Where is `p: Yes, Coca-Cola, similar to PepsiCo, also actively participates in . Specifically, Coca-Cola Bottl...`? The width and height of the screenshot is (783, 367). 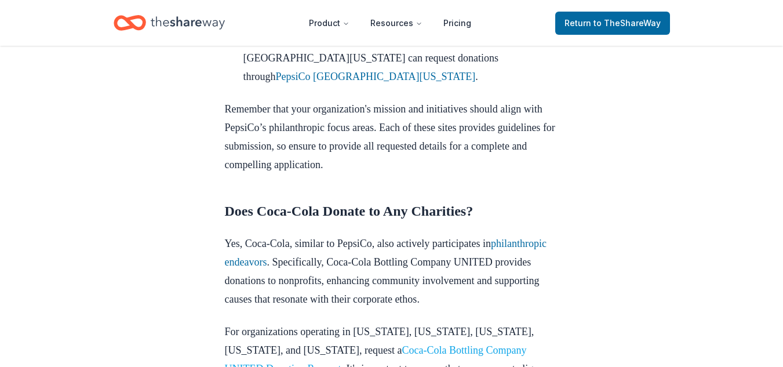
p: Yes, Coca-Cola, similar to PepsiCo, also actively participates in . Specifically, Coca-Cola Bottl... is located at coordinates (392, 271).